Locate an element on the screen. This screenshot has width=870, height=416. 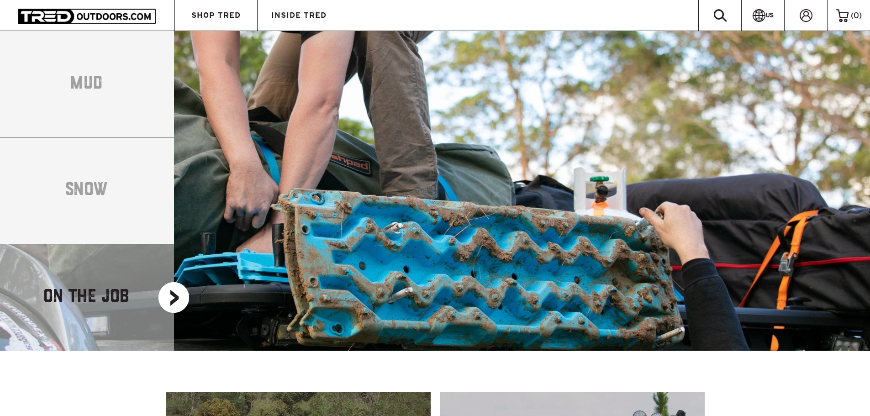
img: cart-icon is located at coordinates (842, 16).